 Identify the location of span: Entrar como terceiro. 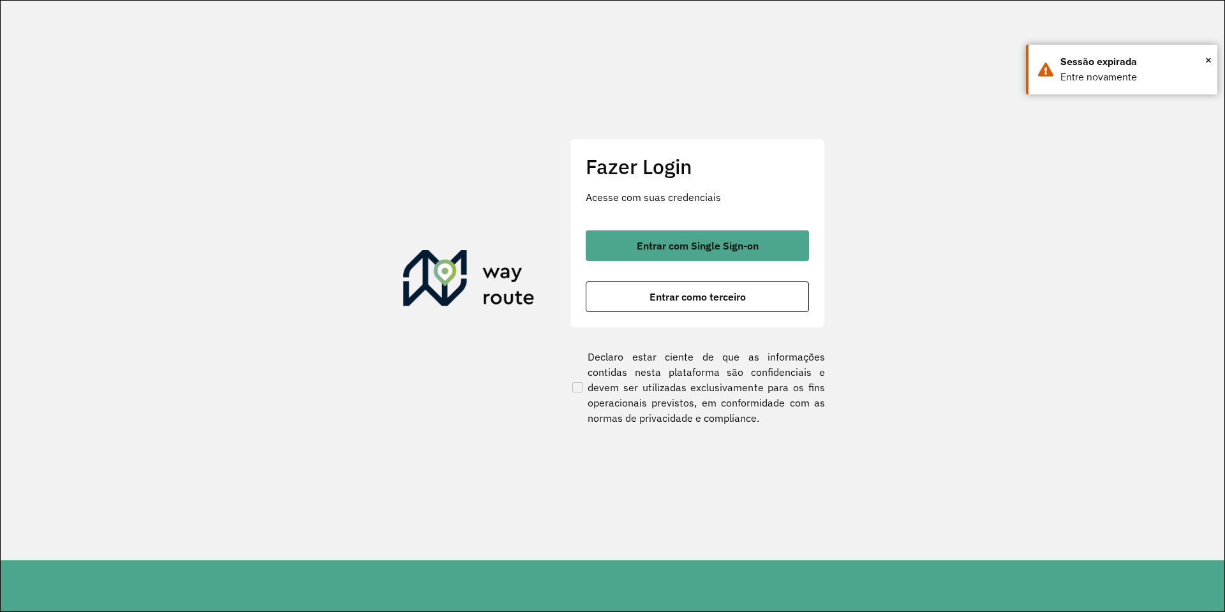
(697, 297).